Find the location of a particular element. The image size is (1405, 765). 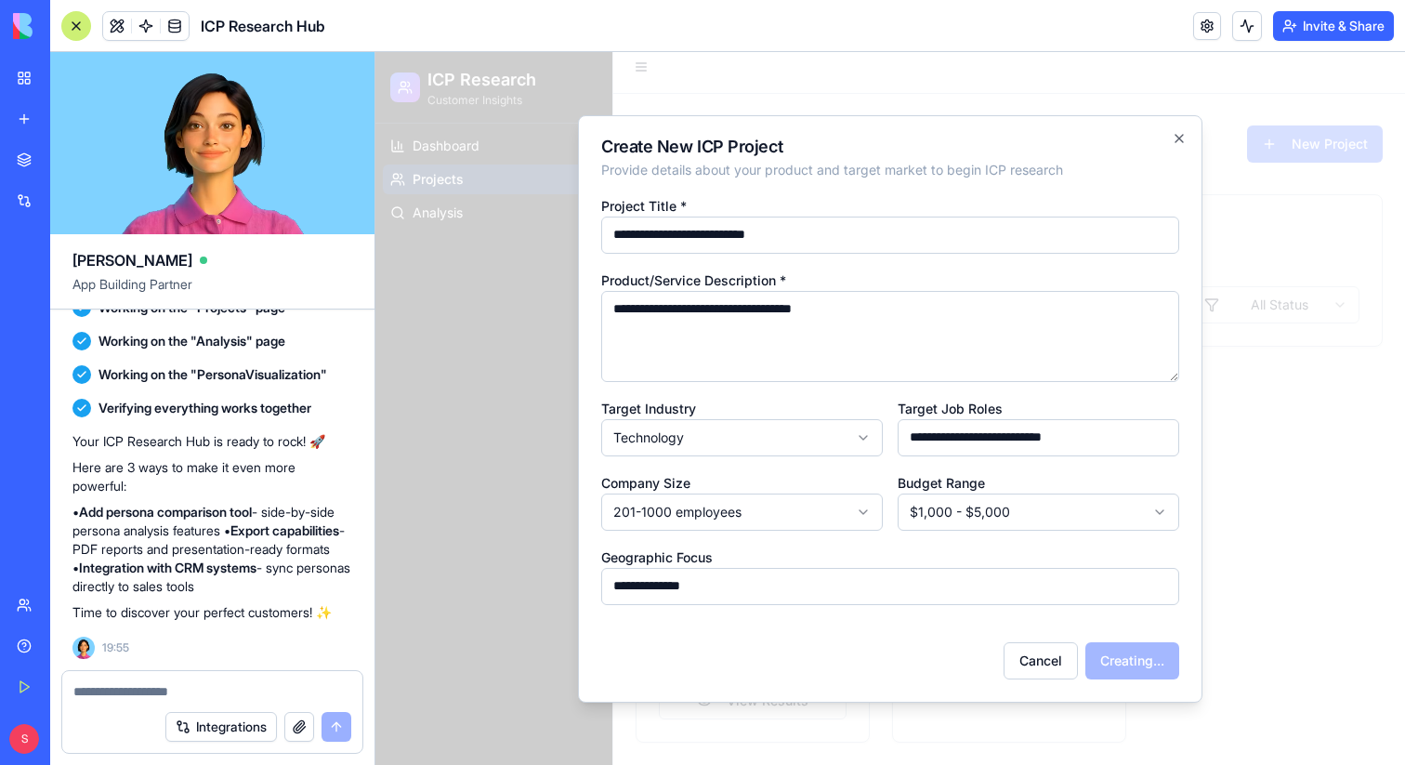

strong: Export capabilities is located at coordinates (284, 530).